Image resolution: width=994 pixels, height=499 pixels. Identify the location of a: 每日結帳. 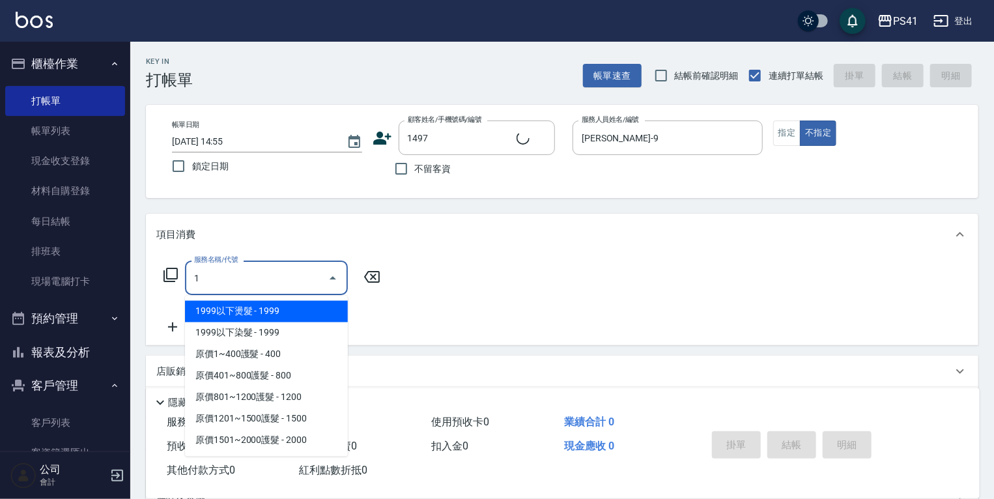
(65, 221).